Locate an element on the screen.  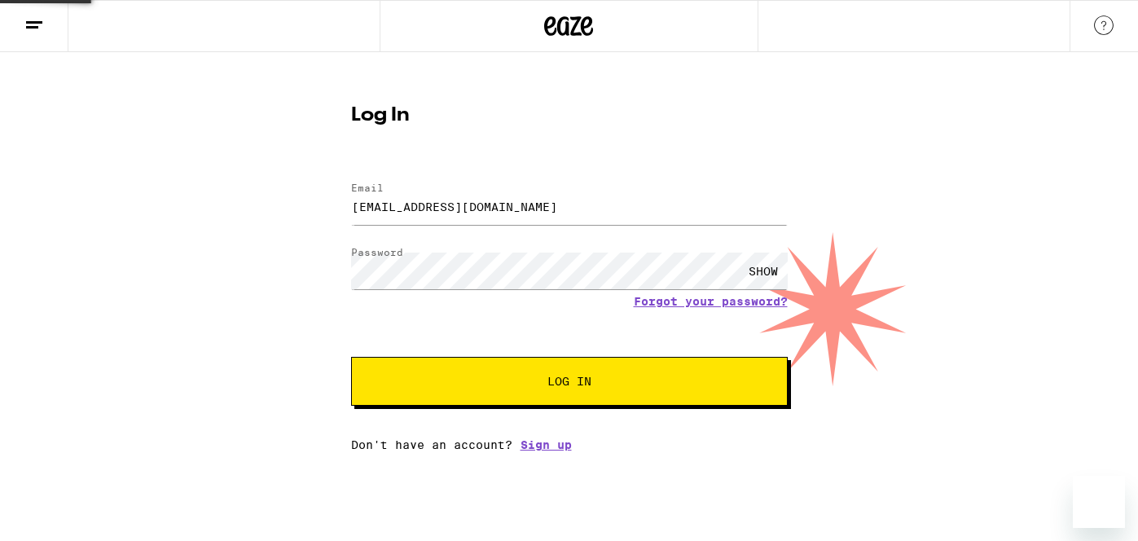
input: Email is located at coordinates (569, 206).